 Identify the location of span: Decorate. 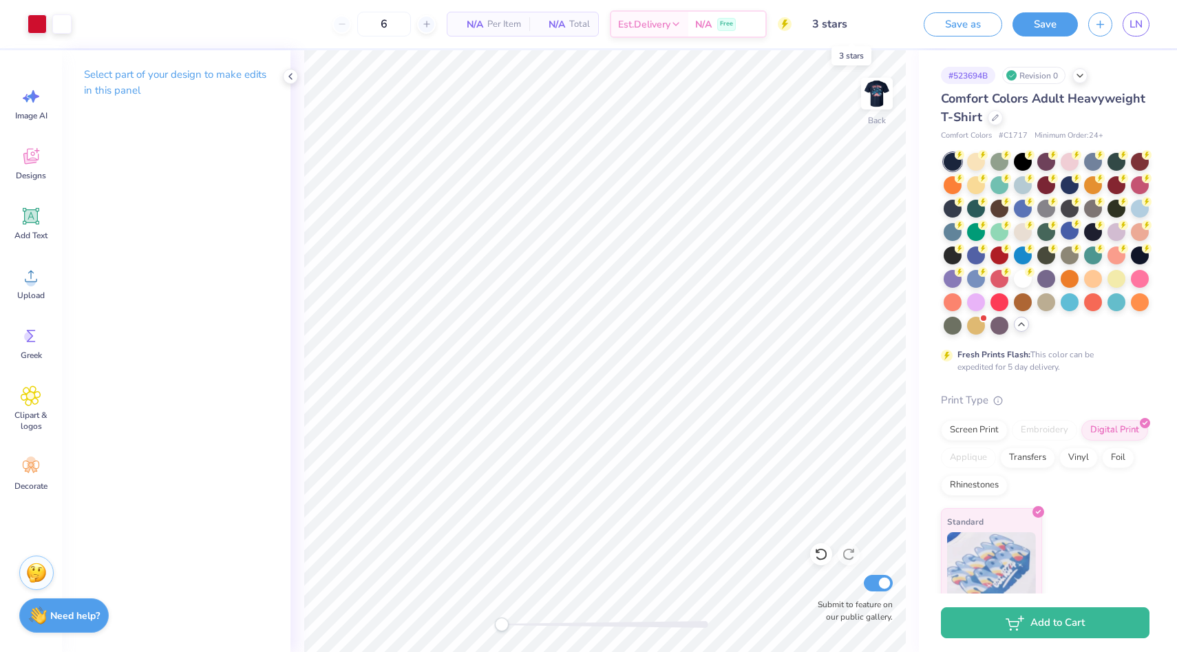
(31, 486).